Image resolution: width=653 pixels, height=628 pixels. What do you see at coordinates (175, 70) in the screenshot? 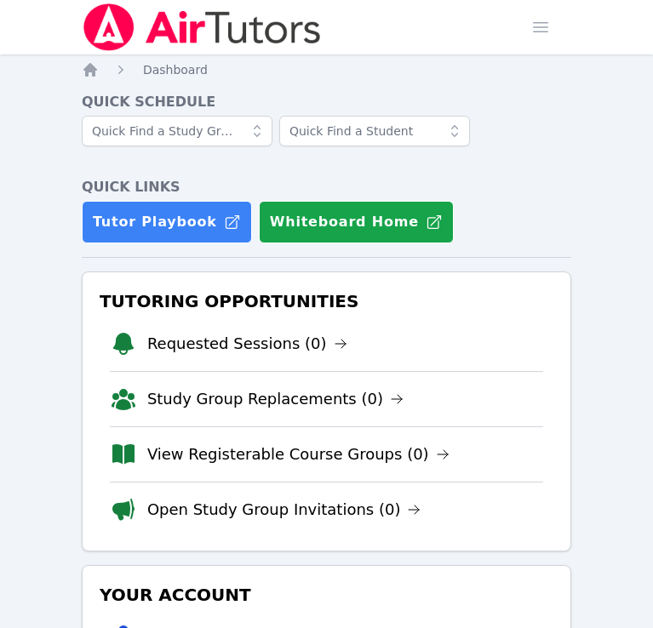
I see `span: Dashboard` at bounding box center [175, 70].